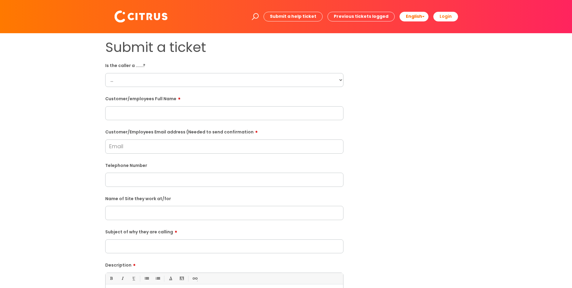 The height and width of the screenshot is (288, 572). Describe the element at coordinates (414, 16) in the screenshot. I see `span: English` at that location.